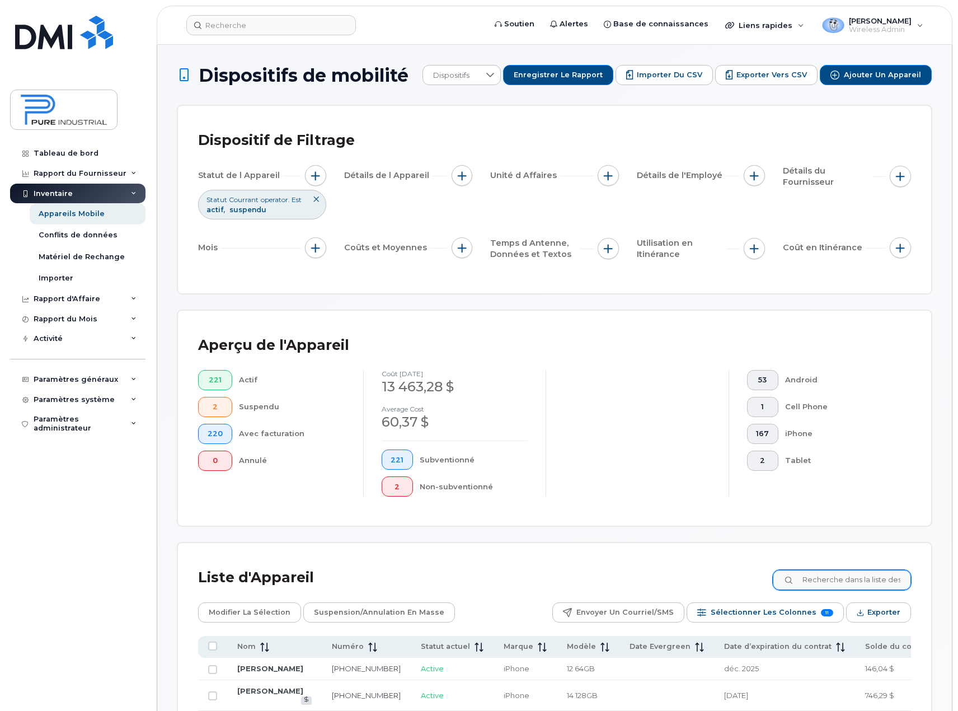 This screenshot has width=958, height=711. What do you see at coordinates (762, 380) in the screenshot?
I see `span: 53` at bounding box center [762, 380].